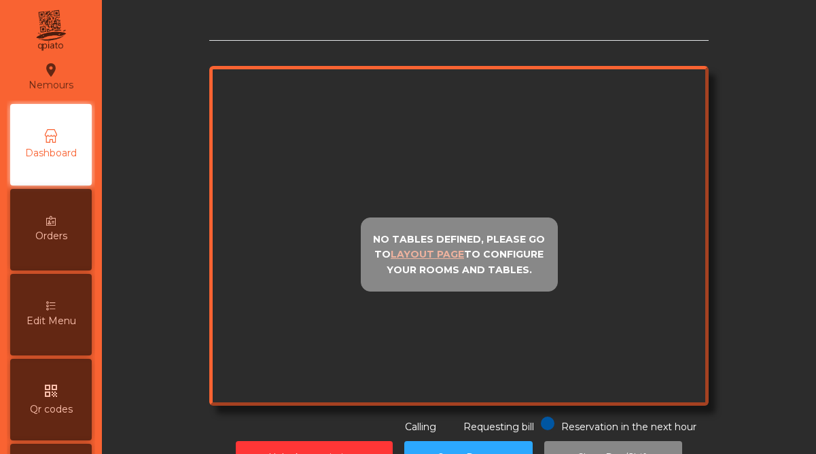 This screenshot has height=454, width=816. I want to click on span: Dashboard, so click(51, 153).